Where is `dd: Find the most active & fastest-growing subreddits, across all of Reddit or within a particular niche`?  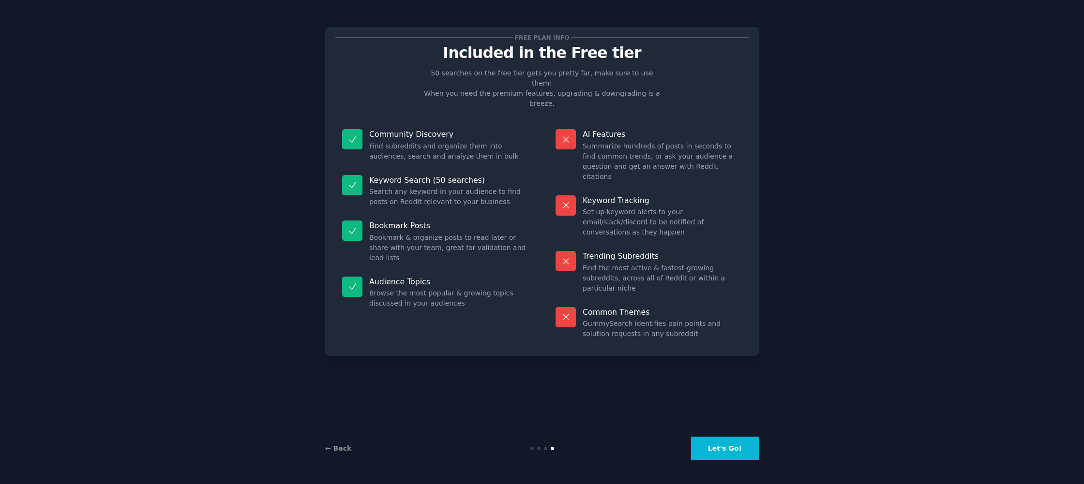 dd: Find the most active & fastest-growing subreddits, across all of Reddit or within a particular niche is located at coordinates (662, 278).